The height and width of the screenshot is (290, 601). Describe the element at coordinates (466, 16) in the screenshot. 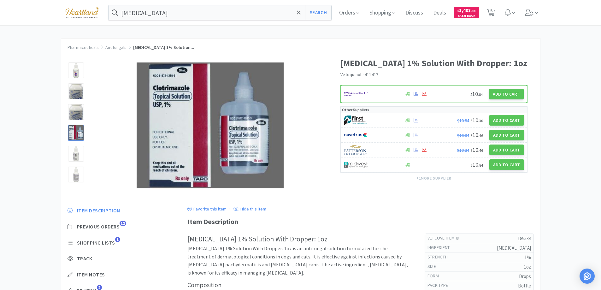

I see `span: Cash Back` at that location.